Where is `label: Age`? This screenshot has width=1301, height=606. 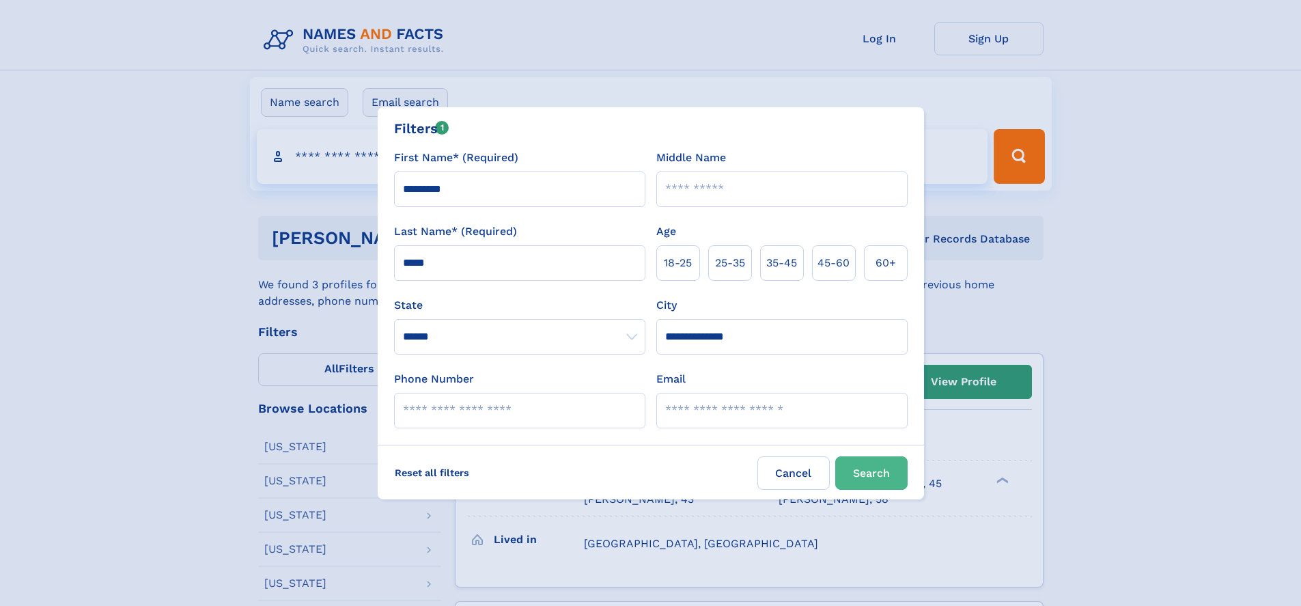
label: Age is located at coordinates (666, 231).